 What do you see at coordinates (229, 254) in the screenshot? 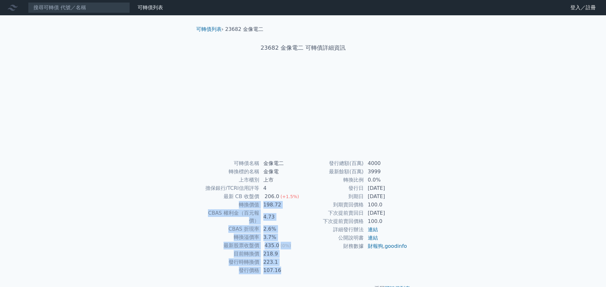
I see `td: 目前轉換價` at bounding box center [229, 254].